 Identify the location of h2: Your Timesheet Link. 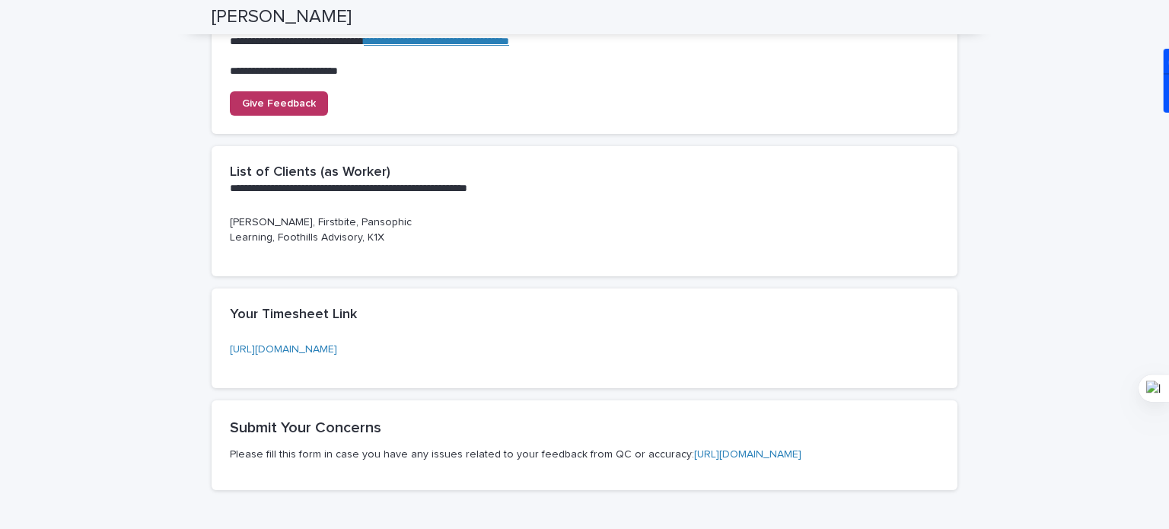
(293, 315).